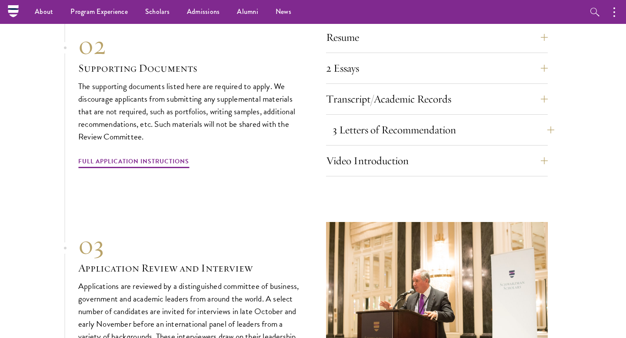 The height and width of the screenshot is (338, 626). I want to click on h3: Application Review and Interview, so click(189, 268).